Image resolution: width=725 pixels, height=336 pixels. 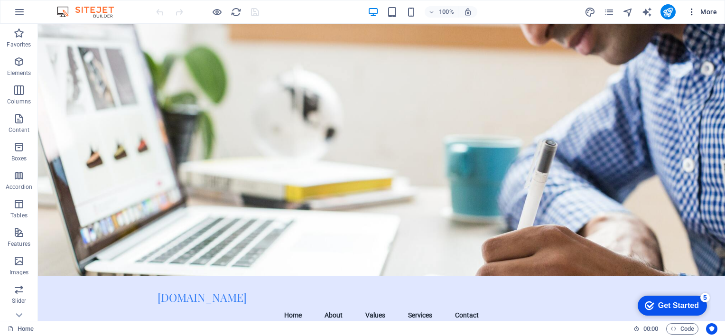 What do you see at coordinates (19, 130) in the screenshot?
I see `p: Content` at bounding box center [19, 130].